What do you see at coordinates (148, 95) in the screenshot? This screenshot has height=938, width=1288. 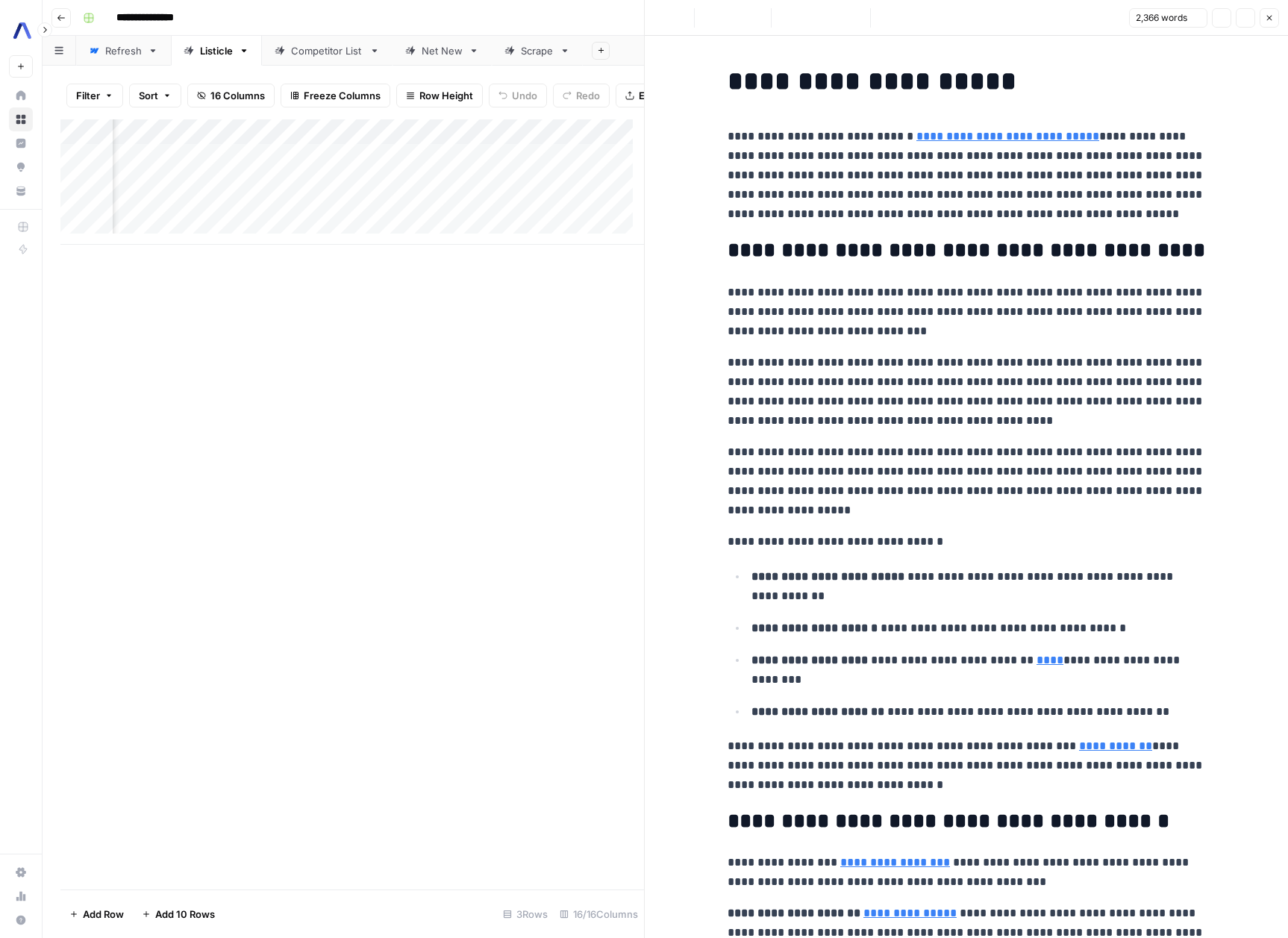 I see `span: Sort` at bounding box center [148, 95].